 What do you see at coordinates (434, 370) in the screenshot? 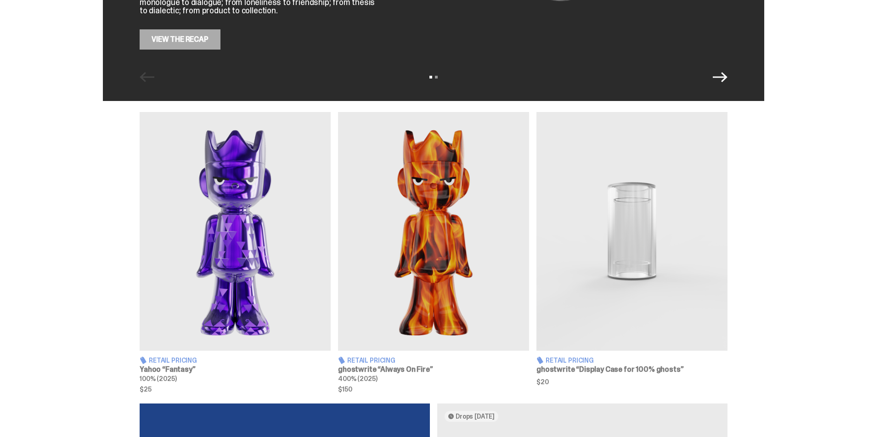
I see `h3: ghostwrite “Always On Fire”` at bounding box center [434, 370].